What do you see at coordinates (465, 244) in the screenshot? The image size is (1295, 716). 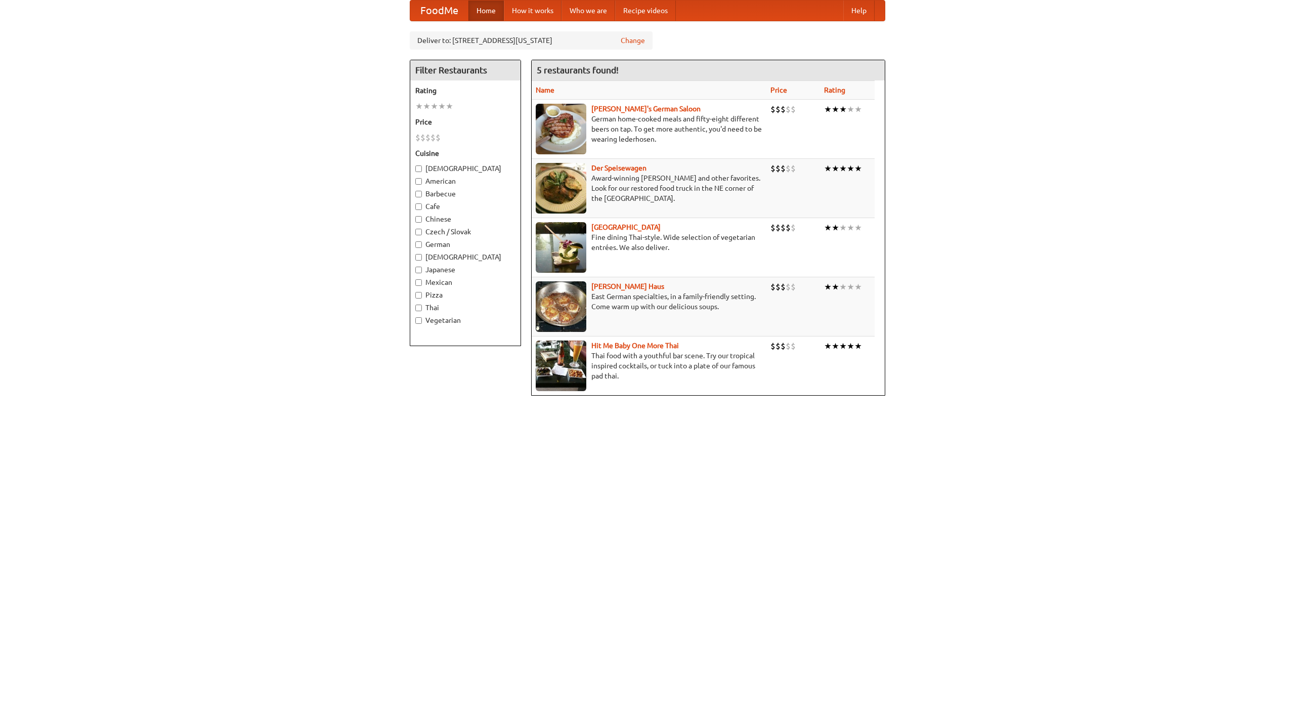 I see `label: German` at bounding box center [465, 244].